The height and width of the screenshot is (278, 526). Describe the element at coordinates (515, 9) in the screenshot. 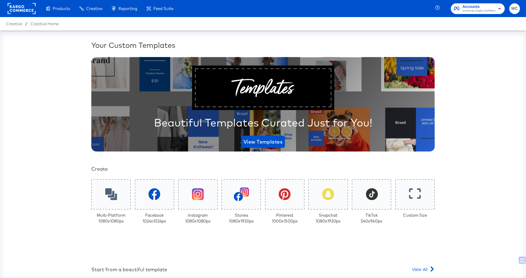

I see `button: MC` at that location.